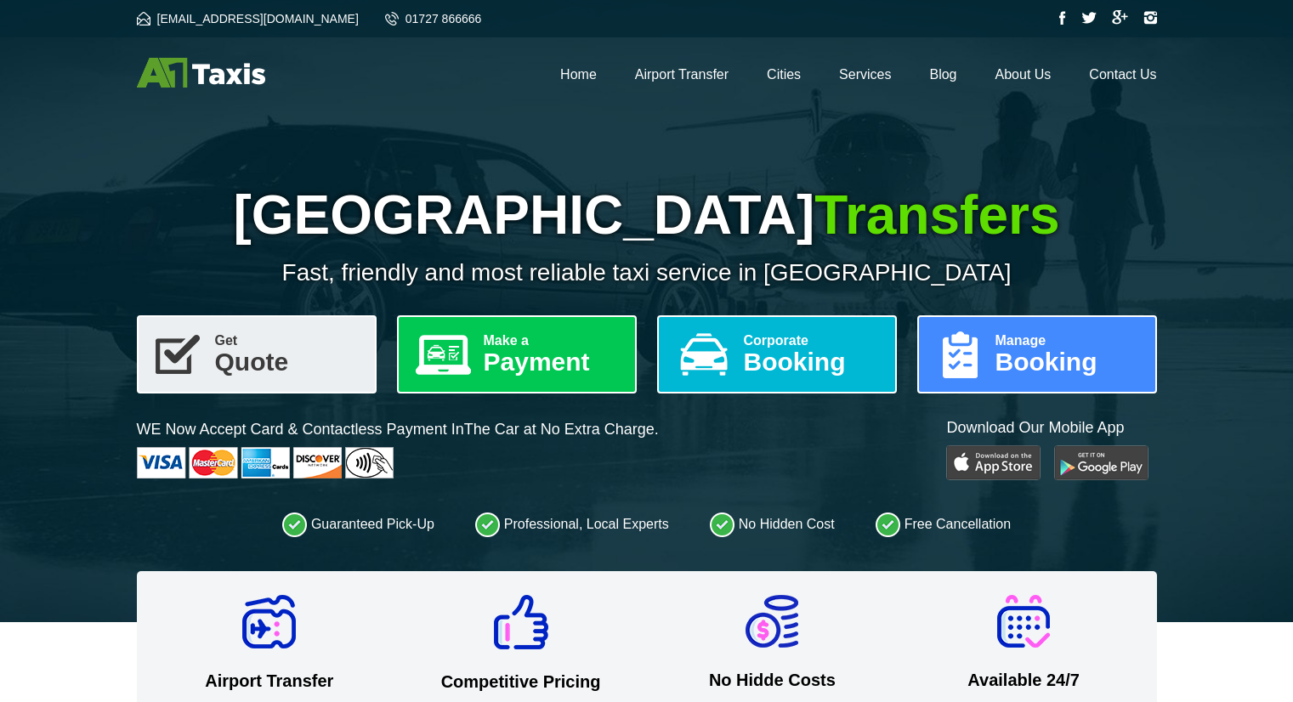  Describe the element at coordinates (812, 341) in the screenshot. I see `span: Corporate` at that location.